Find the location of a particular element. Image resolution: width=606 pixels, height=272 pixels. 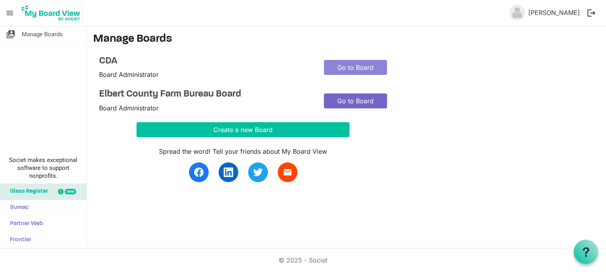

h4: Elbert County Farm Bureau Board is located at coordinates (205, 94).